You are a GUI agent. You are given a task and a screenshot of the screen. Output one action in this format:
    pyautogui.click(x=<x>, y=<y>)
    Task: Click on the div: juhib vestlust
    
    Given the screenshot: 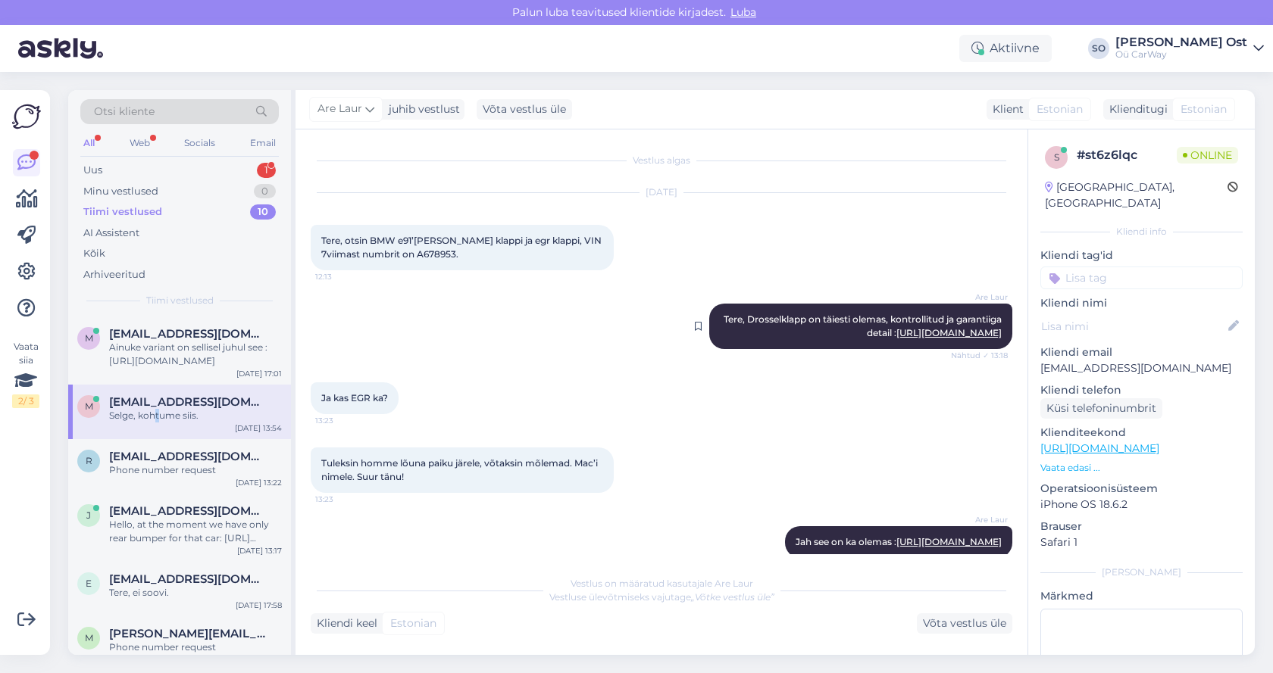 What is the action you would take?
    pyautogui.click(x=421, y=109)
    